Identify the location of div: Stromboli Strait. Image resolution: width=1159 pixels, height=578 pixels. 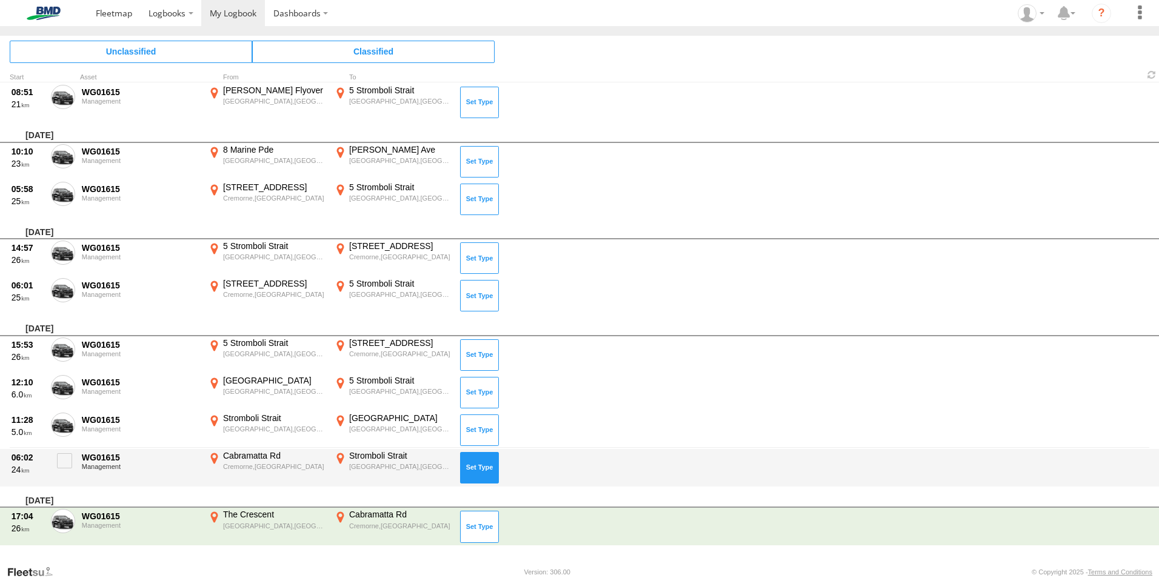
(274, 418).